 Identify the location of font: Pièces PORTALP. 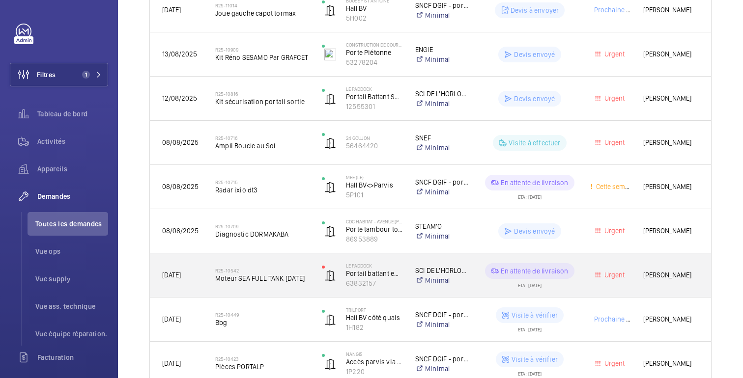
(240, 367).